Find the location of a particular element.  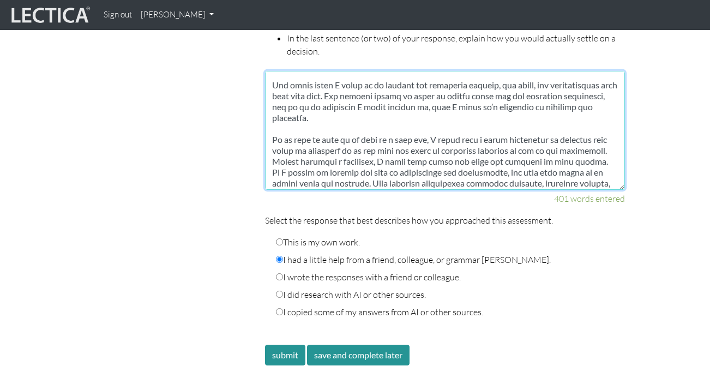

button: submit is located at coordinates (285, 355).